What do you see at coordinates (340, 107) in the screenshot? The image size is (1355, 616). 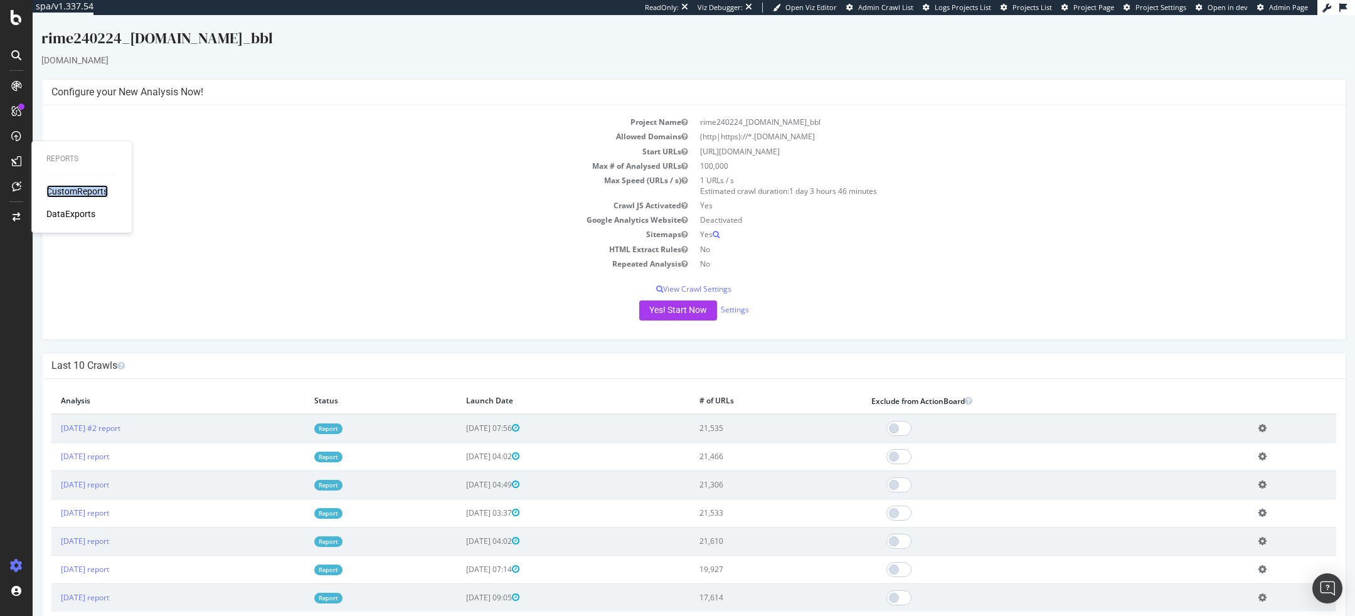 I see `td: Project Name` at bounding box center [340, 107].